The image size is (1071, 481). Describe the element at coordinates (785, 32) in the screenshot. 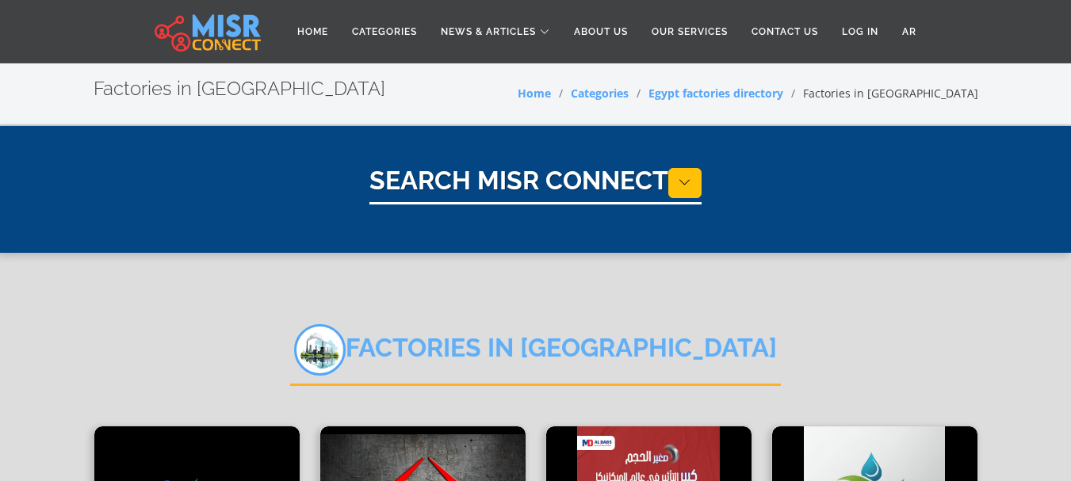

I see `a: Contact Us` at that location.